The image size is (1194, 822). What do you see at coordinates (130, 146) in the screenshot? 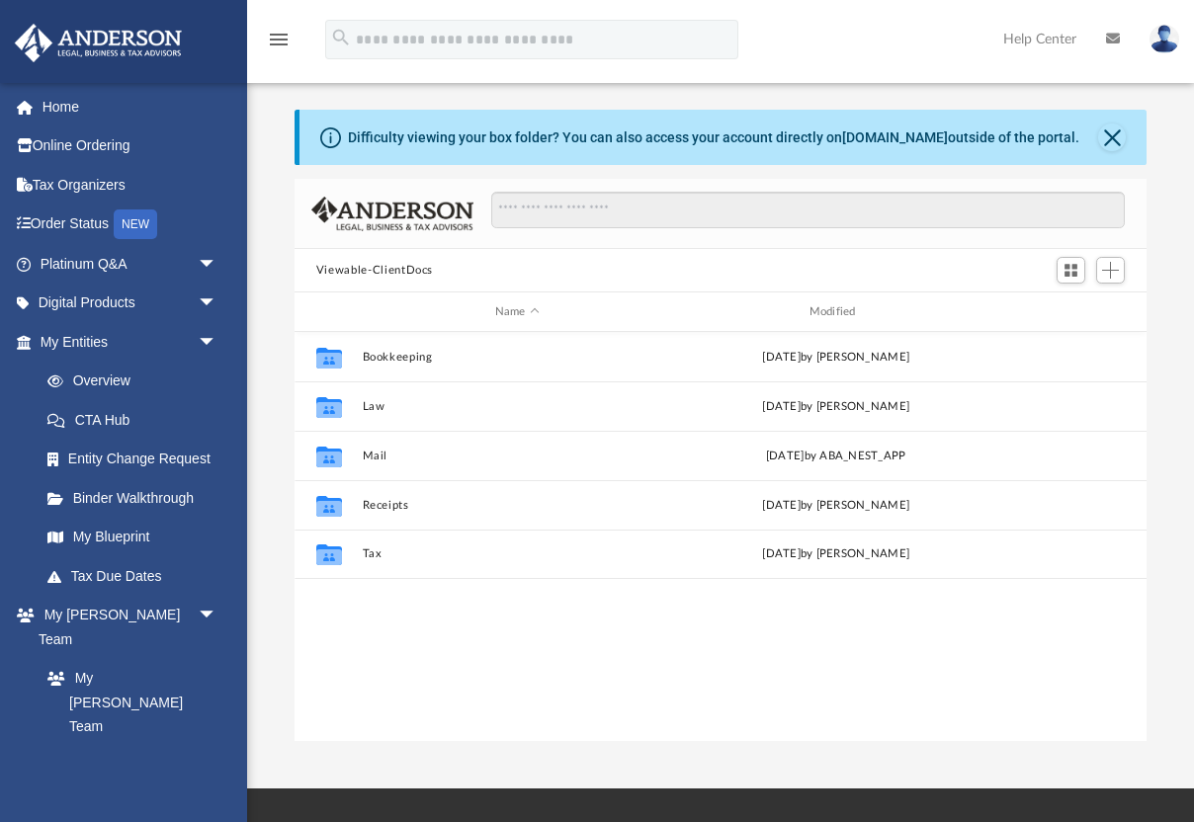
I see `a: Online Ordering` at bounding box center [130, 146].